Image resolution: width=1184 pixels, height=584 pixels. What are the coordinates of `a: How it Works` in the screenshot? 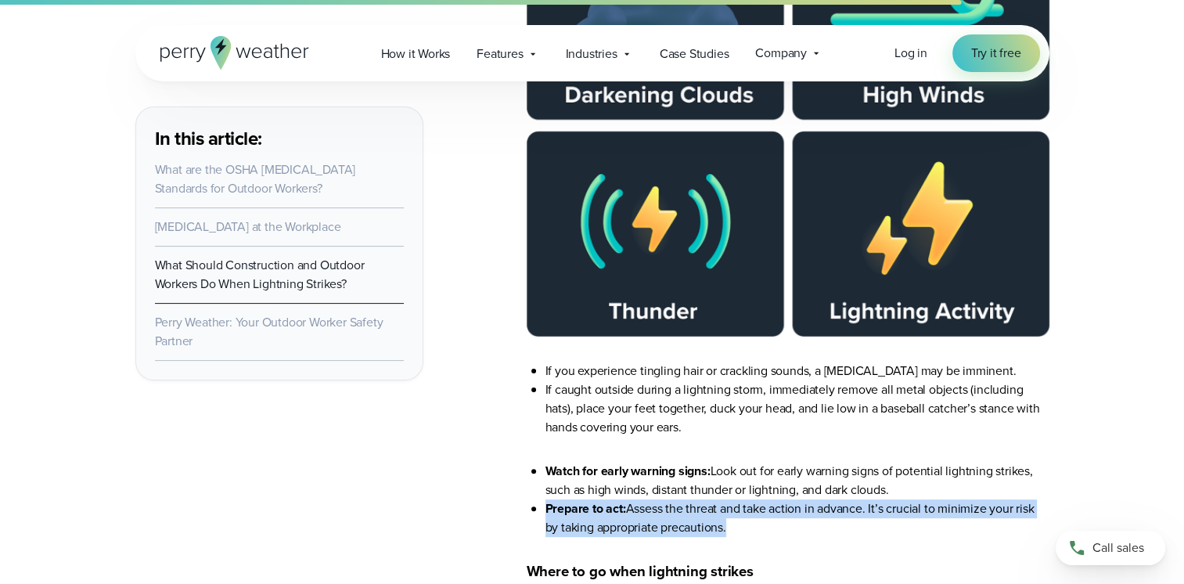 It's located at (415, 53).